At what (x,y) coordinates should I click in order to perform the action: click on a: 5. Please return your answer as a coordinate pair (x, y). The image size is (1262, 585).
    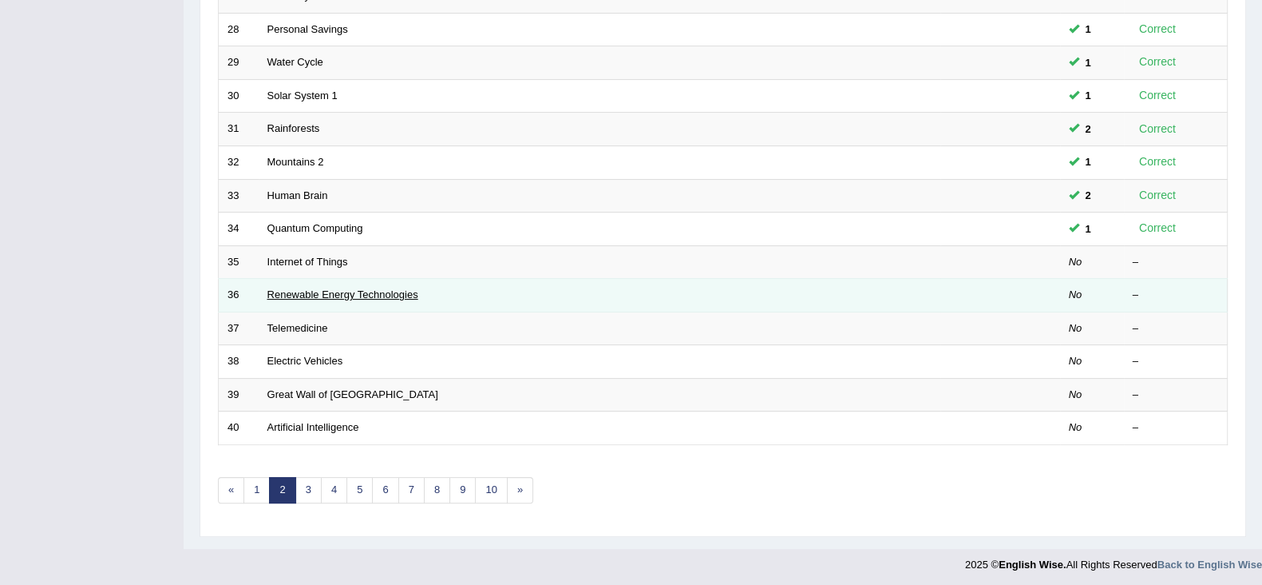
    Looking at the image, I should click on (359, 490).